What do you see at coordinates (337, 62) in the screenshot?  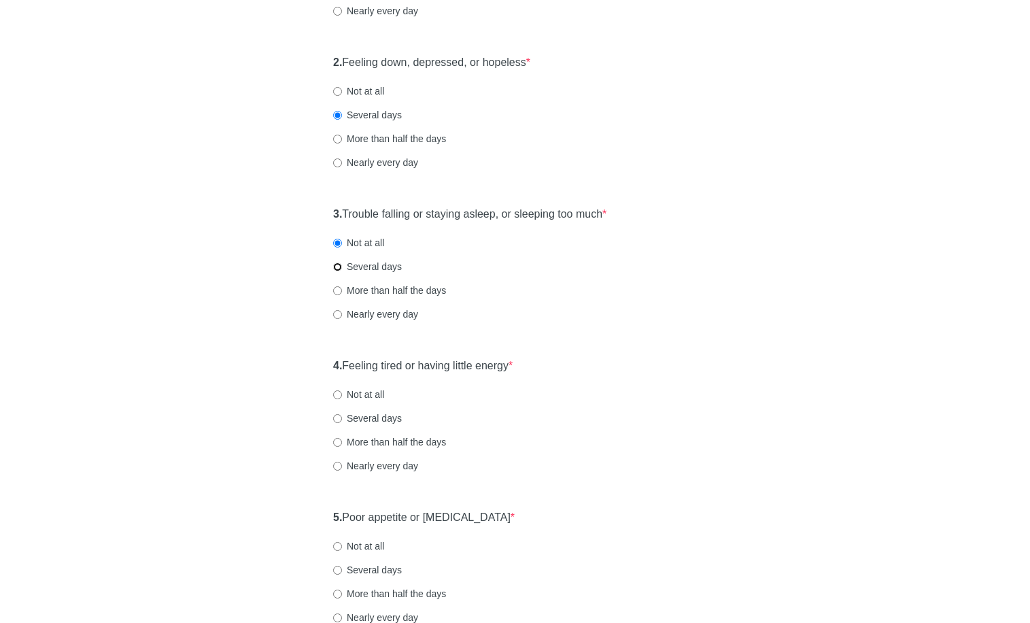 I see `strong: 2.` at bounding box center [337, 62].